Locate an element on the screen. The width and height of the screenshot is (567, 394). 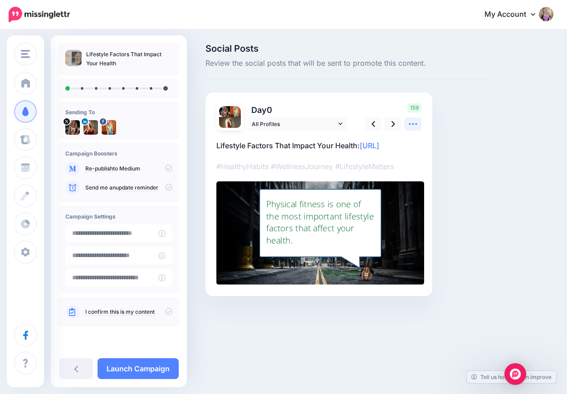
a: Tell us how we can improve is located at coordinates (511, 377).